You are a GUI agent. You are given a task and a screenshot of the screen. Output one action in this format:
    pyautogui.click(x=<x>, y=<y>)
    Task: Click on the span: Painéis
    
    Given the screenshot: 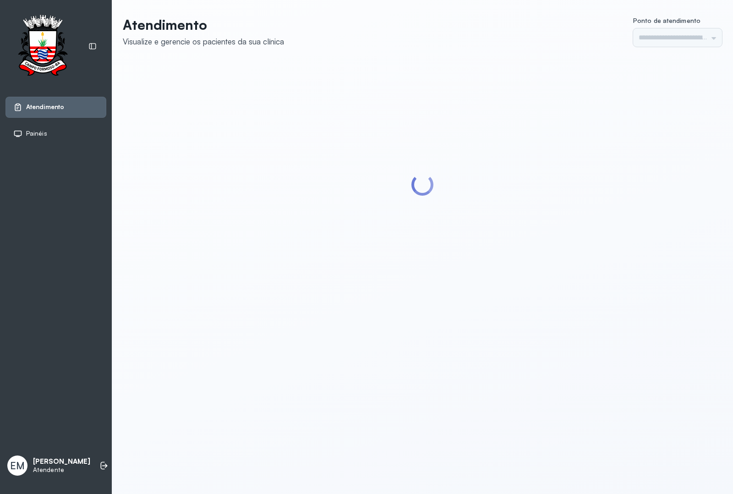 What is the action you would take?
    pyautogui.click(x=37, y=133)
    